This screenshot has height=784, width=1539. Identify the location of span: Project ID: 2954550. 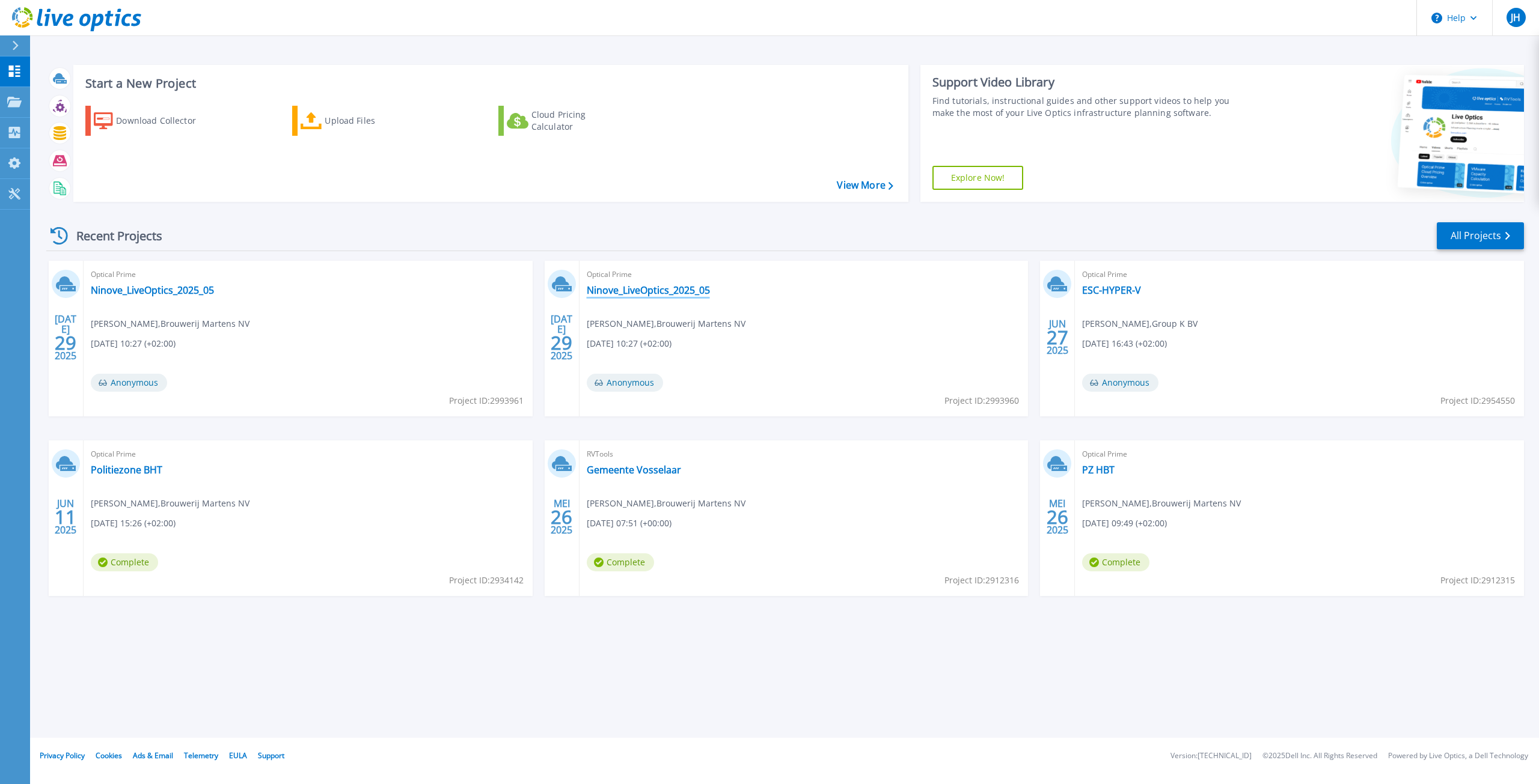
(1477, 401).